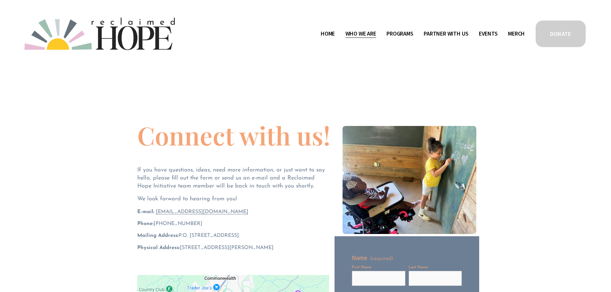 Image resolution: width=611 pixels, height=292 pixels. I want to click on a: DONATE, so click(561, 34).